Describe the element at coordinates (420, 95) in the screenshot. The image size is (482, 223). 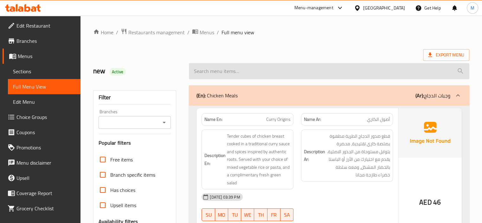
I see `b: (Ar):` at that location.